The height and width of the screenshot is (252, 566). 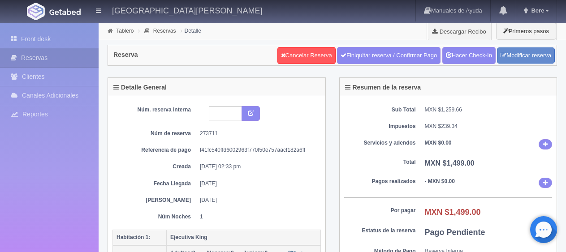 What do you see at coordinates (380, 110) in the screenshot?
I see `dt: Sub Total` at bounding box center [380, 110].